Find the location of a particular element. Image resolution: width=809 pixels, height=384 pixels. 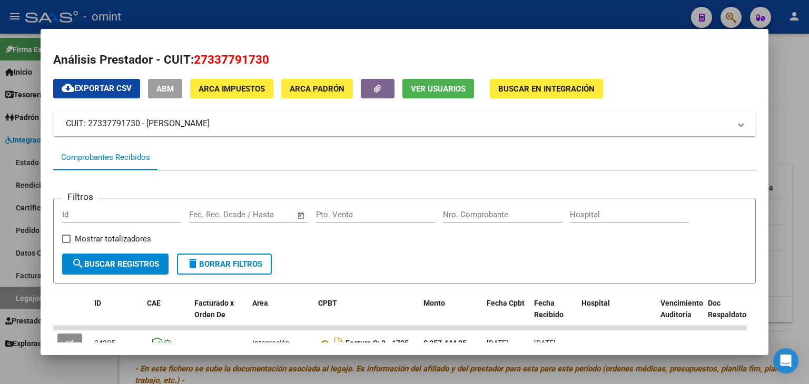

span: 24205 is located at coordinates (105, 343).